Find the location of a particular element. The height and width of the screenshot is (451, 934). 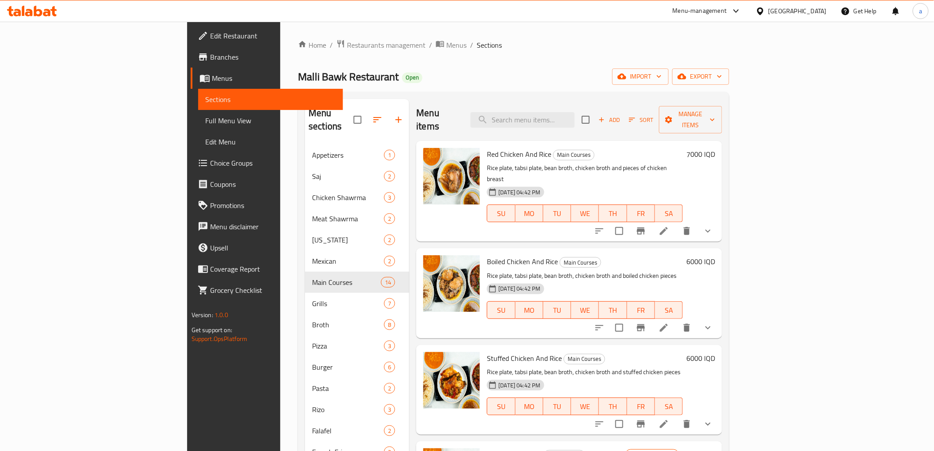

span: Rizo is located at coordinates (348, 409).